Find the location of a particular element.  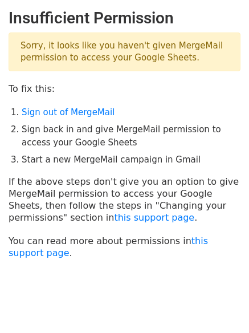

p: If the above steps don't give you an option to give MergeMail permission to access your Google Sh... is located at coordinates (124, 199).